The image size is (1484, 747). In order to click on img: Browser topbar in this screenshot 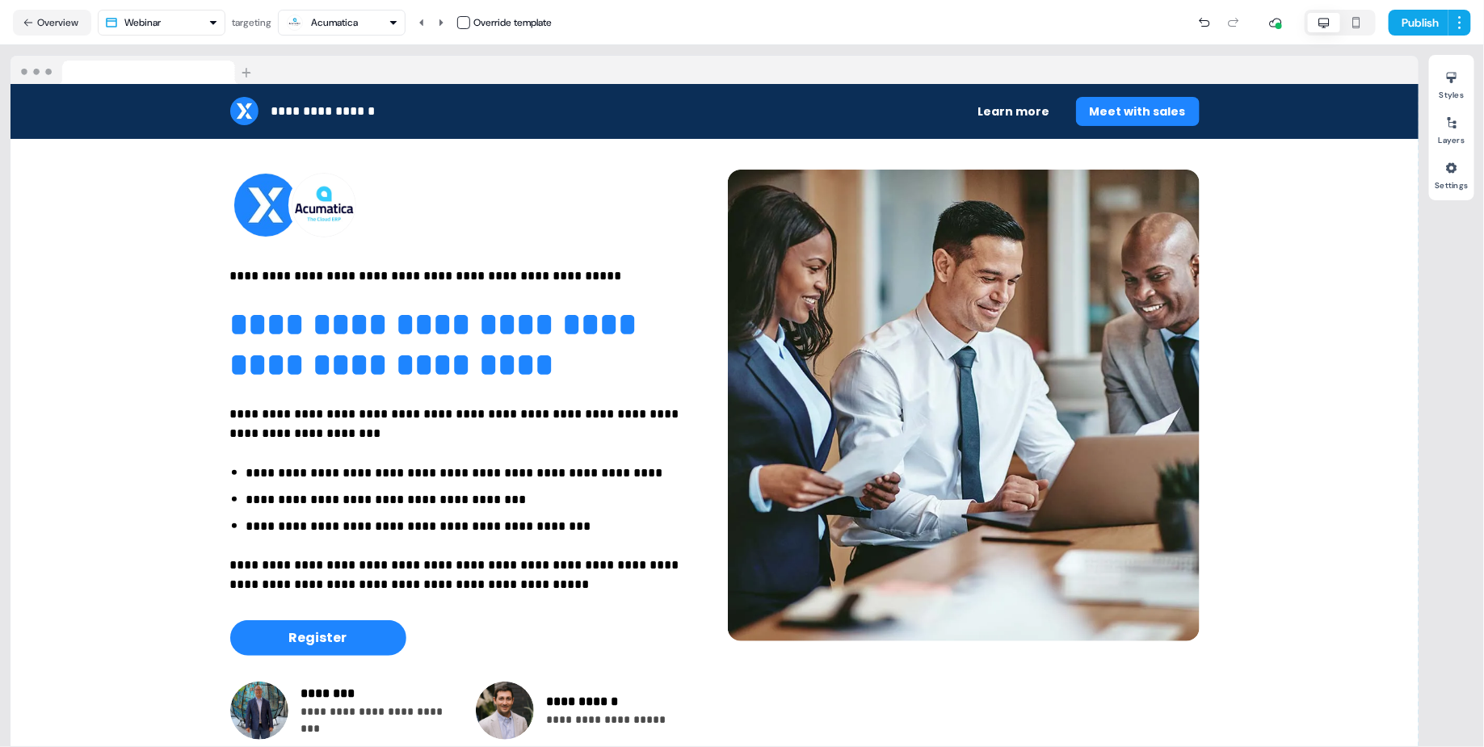, I will do `click(134, 70)`.